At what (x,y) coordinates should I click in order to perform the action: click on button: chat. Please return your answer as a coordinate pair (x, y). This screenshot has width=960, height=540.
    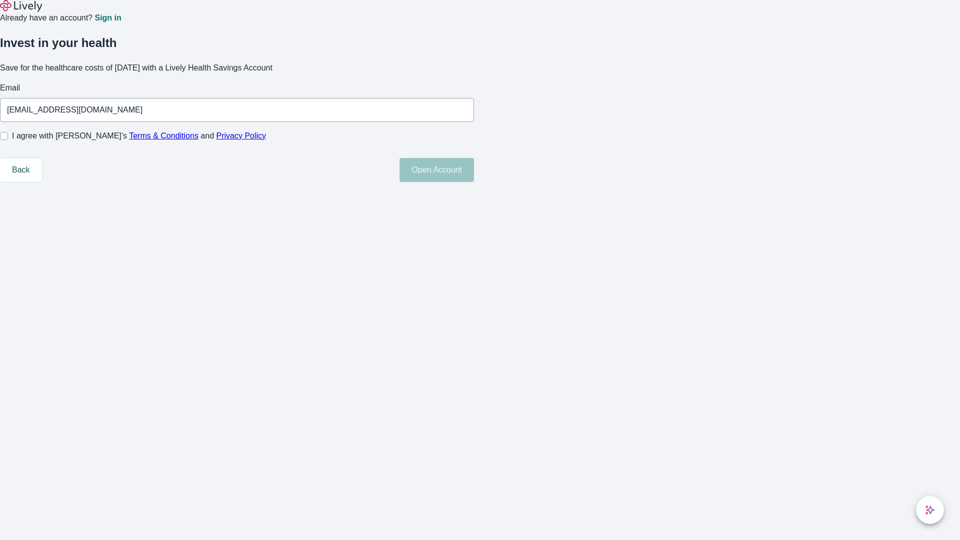
    Looking at the image, I should click on (930, 510).